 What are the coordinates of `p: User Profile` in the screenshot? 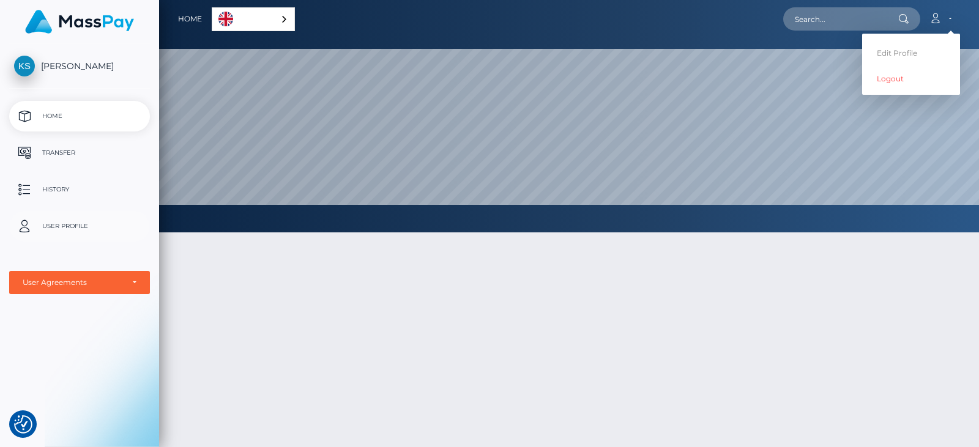 It's located at (80, 226).